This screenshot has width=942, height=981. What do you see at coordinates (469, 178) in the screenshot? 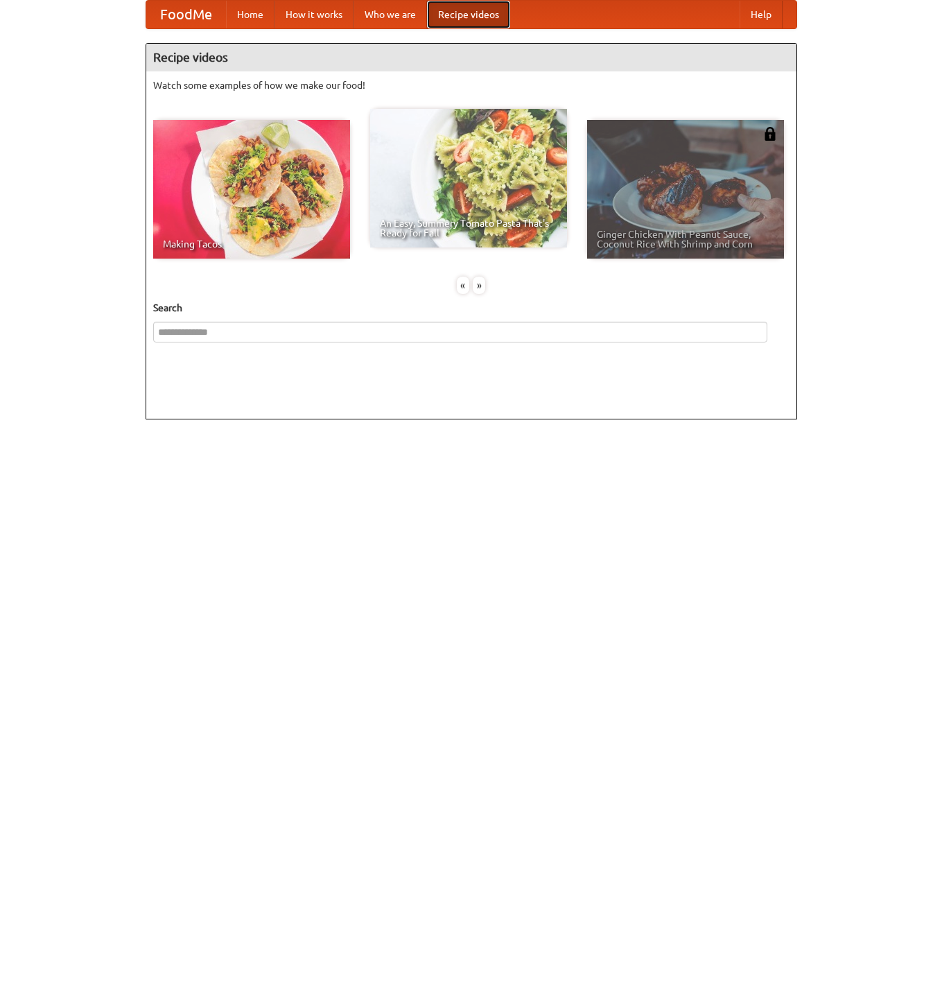
I see `a: An Easy, Summery Tomato Pasta That's Ready for Fall` at bounding box center [469, 178].